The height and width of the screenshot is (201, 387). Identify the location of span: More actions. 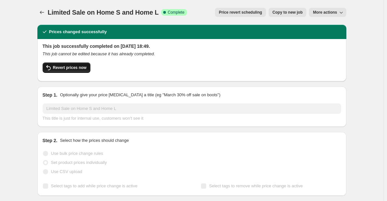
(325, 12).